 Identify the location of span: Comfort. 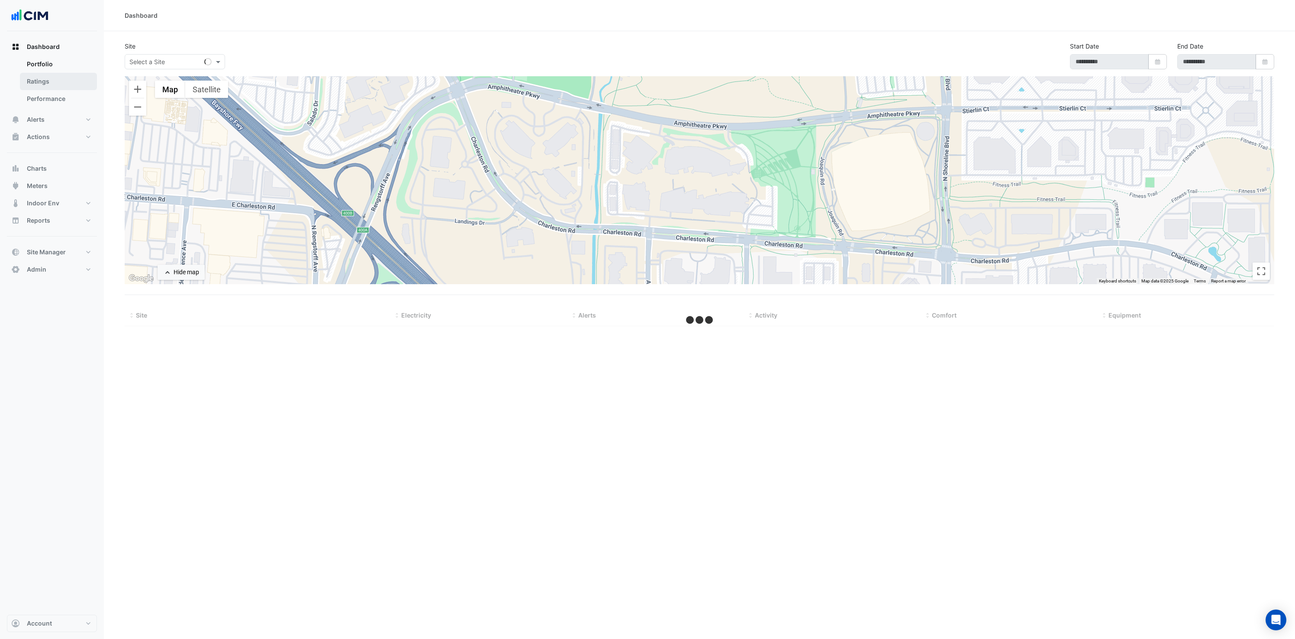
(944, 315).